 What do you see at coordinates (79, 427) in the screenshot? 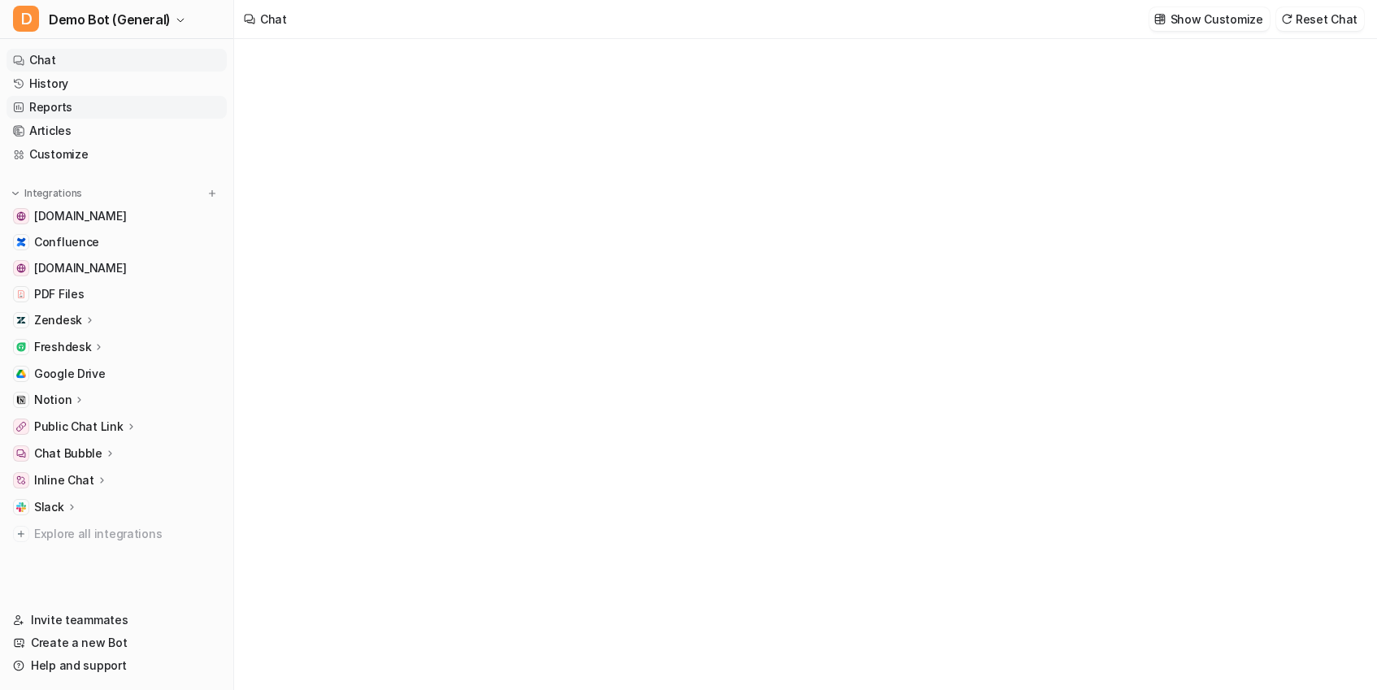
I see `p: Public Chat Link` at bounding box center [79, 427].